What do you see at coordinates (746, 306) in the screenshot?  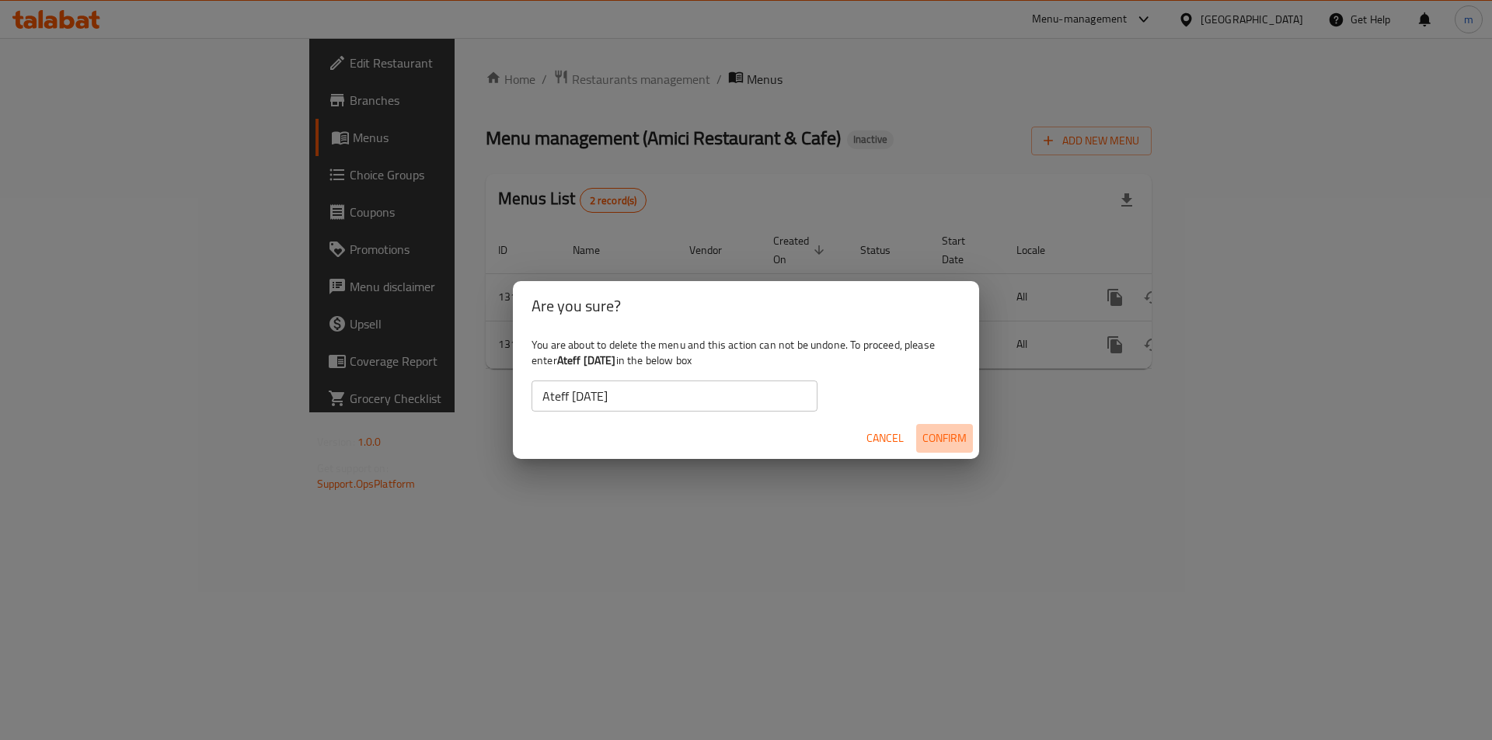 I see `h2: Are you sure?` at bounding box center [746, 306].